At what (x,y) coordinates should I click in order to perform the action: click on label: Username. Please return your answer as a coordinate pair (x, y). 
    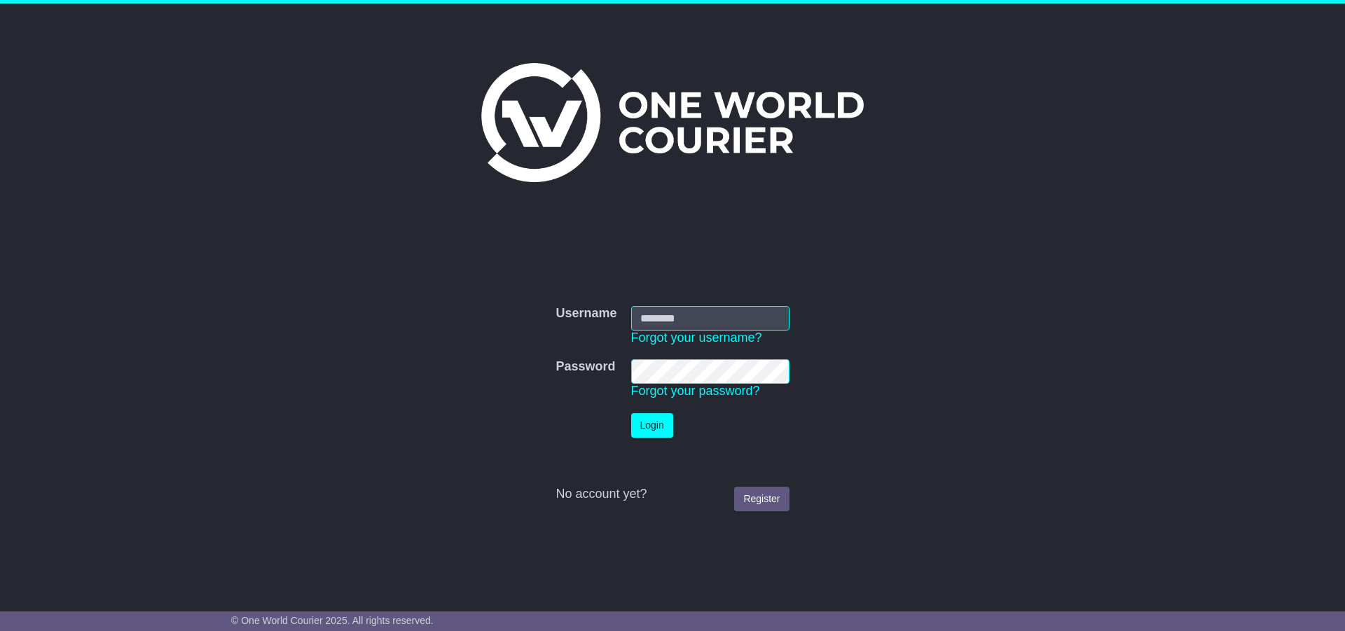
    Looking at the image, I should click on (586, 314).